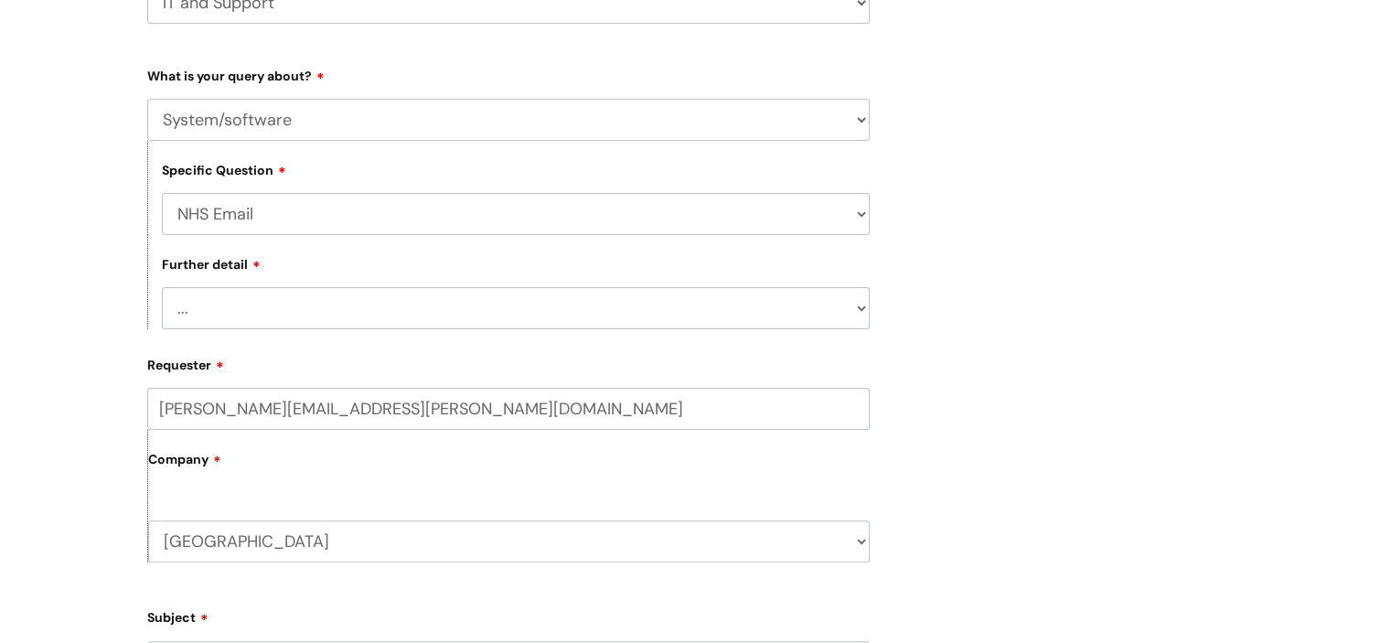  I want to click on label: Further detail, so click(211, 263).